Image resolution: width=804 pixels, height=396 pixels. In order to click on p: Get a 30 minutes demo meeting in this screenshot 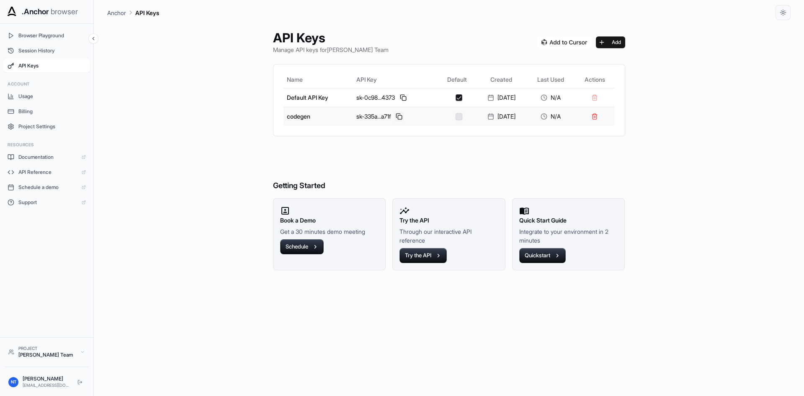, I will do `click(330, 231)`.